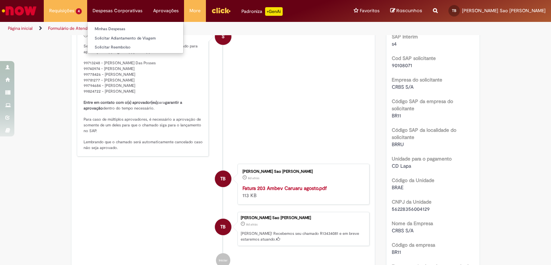  Describe the element at coordinates (402, 166) in the screenshot. I see `span: CD Lapa` at that location.